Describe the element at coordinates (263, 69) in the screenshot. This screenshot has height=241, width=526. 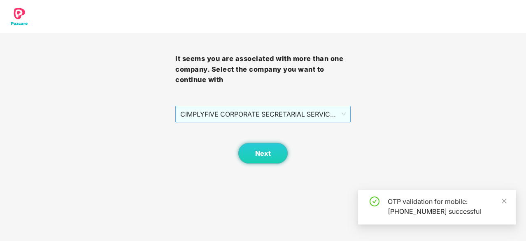
I see `h3: It seems you are associated with more than one company. Select the company you want to continue with` at that location.